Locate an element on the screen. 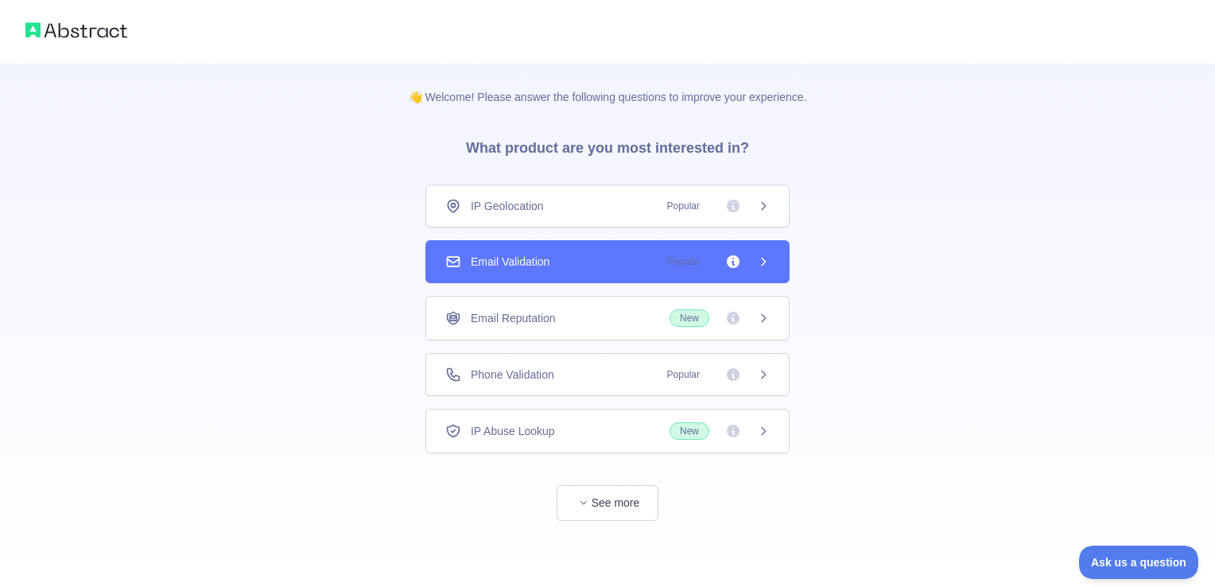 The image size is (1215, 587). span: Email Reputation is located at coordinates (513, 318).